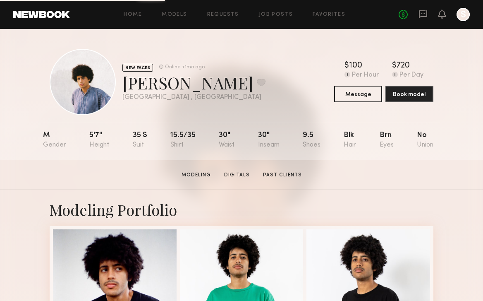 The image size is (483, 301). What do you see at coordinates (410, 94) in the screenshot?
I see `a: Book model` at bounding box center [410, 94].